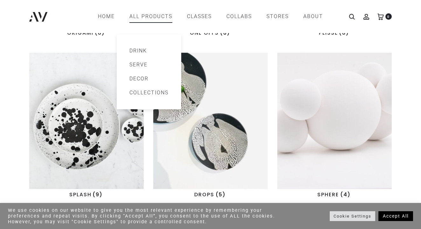 The image size is (421, 229). I want to click on a: Home, so click(106, 17).